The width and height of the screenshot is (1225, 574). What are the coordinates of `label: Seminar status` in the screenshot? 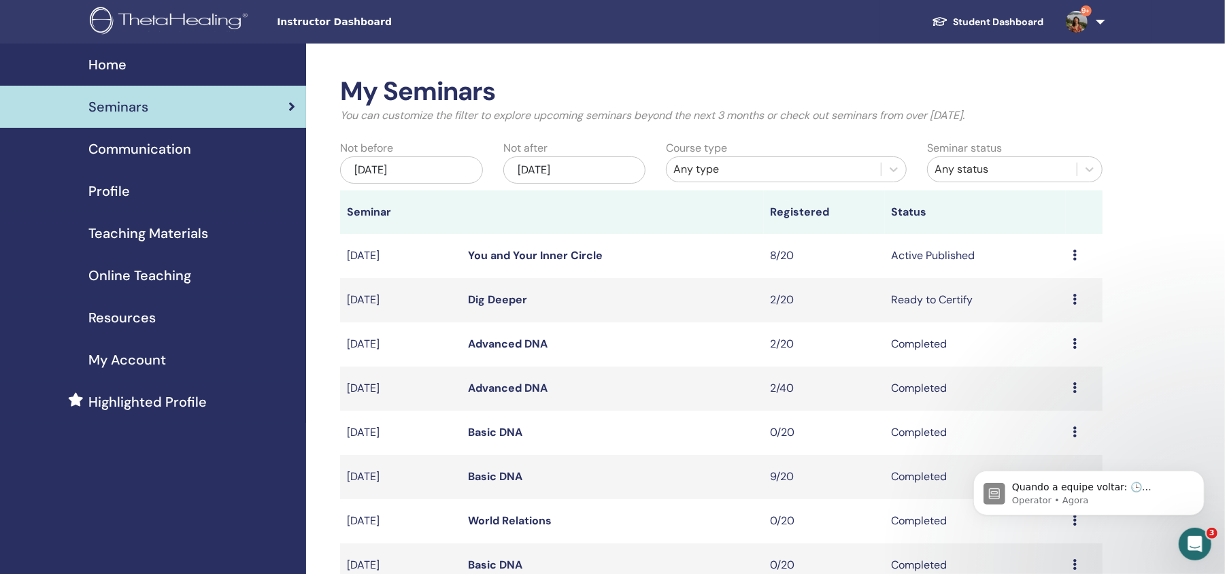 It's located at (964, 148).